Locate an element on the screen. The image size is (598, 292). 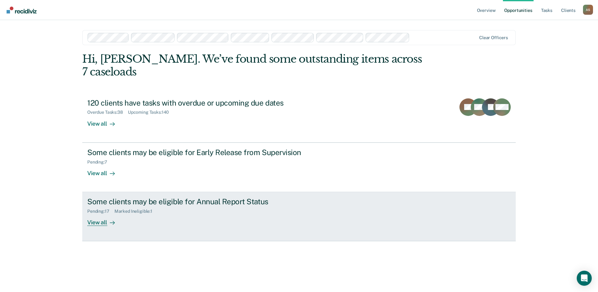
div: 120 clients have tasks with overdue or upcoming due dates is located at coordinates (197, 103).